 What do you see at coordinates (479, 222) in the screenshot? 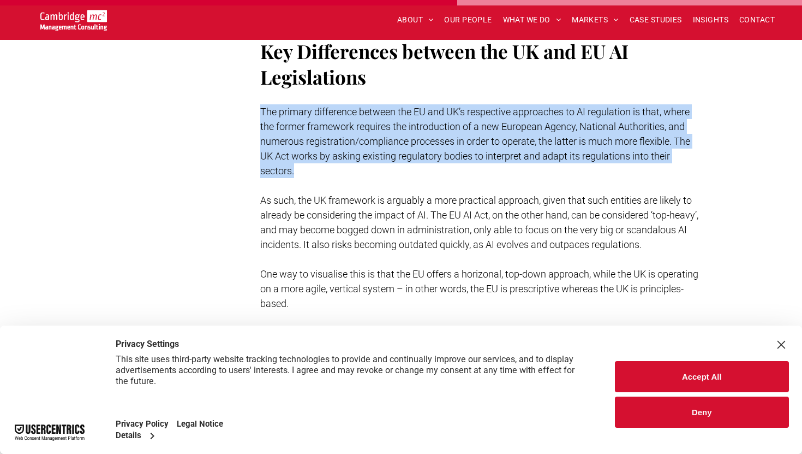
I see `span: As such, the UK framework is arguably a more practical approach, given that such entities are lik...` at bounding box center [479, 222].